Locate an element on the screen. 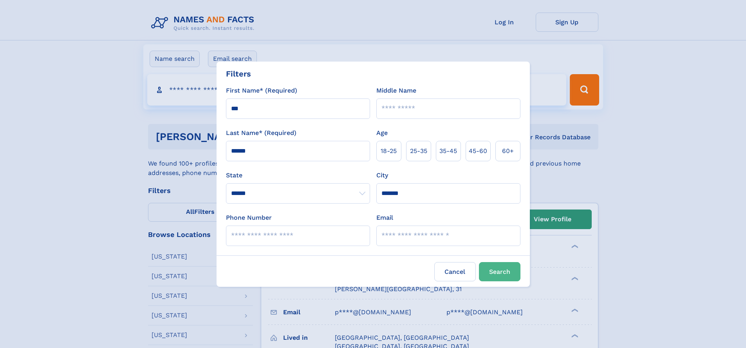 The height and width of the screenshot is (348, 746). button: Search is located at coordinates (500, 271).